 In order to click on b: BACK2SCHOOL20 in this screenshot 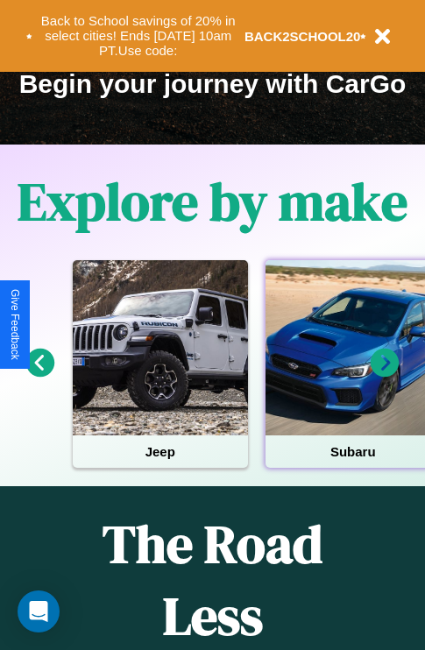, I will do `click(302, 36)`.